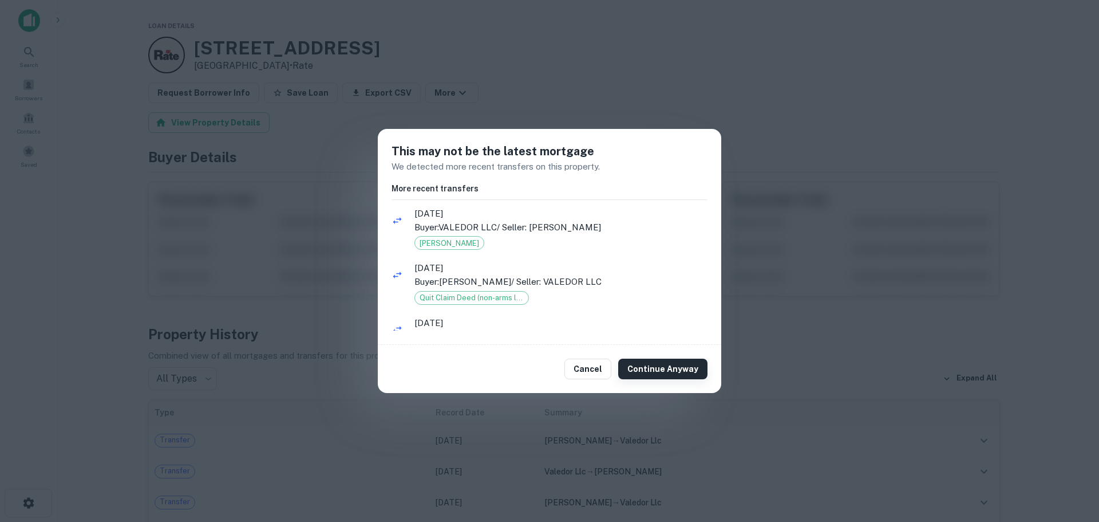  Describe the element at coordinates (472, 298) in the screenshot. I see `div: Quit Claim Deed (non-arms length)` at that location.